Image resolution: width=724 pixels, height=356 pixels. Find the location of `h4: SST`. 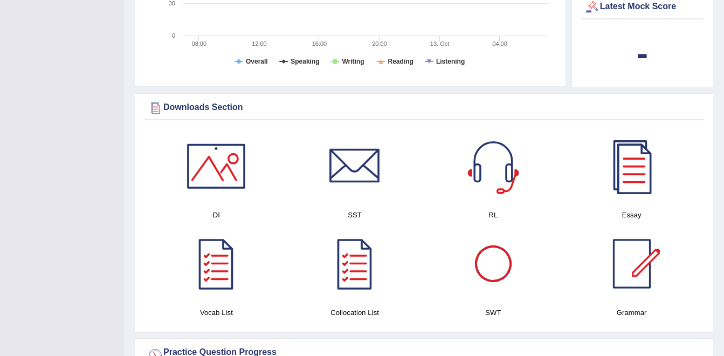

h4: SST is located at coordinates (354, 214).